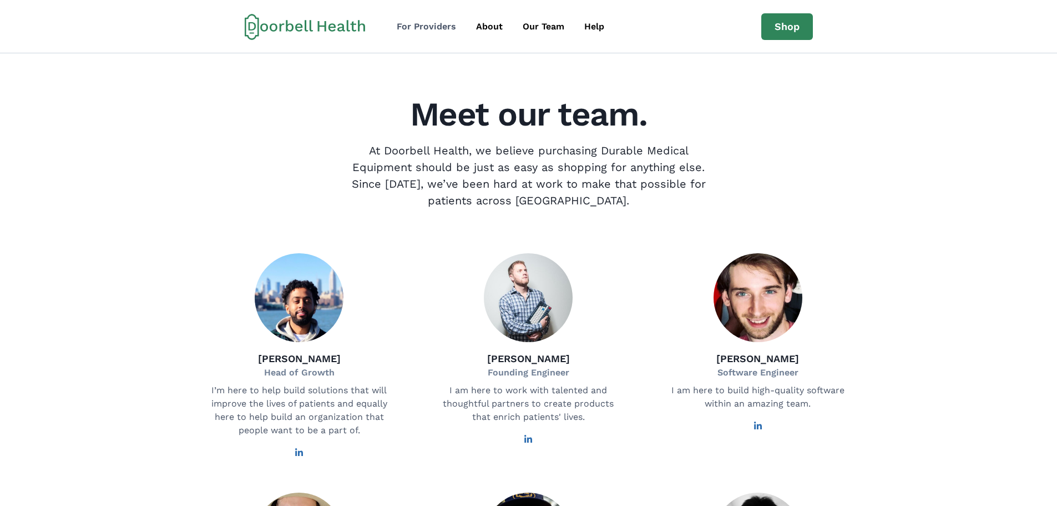  I want to click on img: Fadhi Ali, so click(299, 297).